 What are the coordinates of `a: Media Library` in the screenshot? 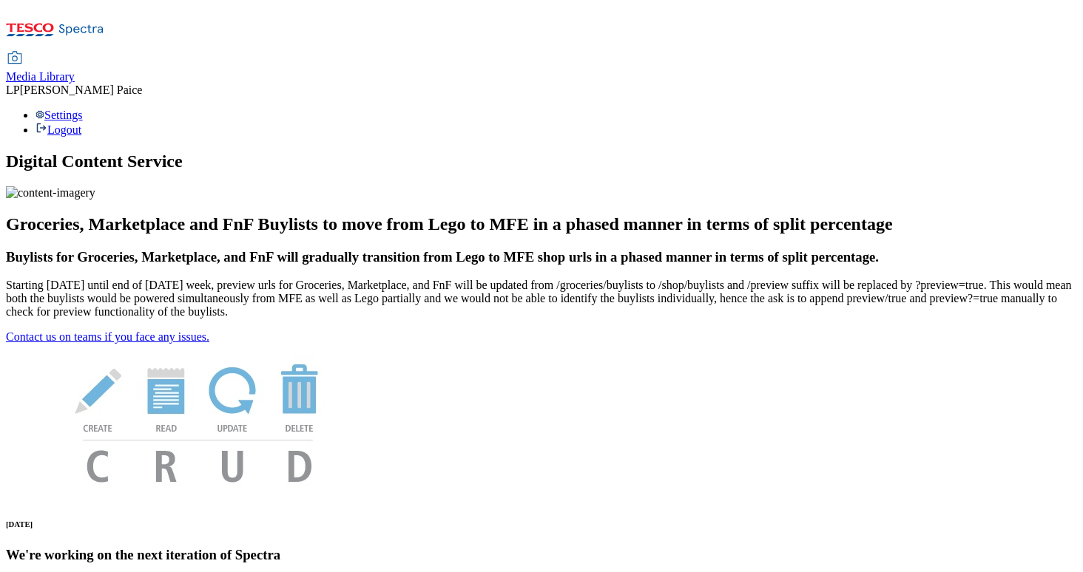 It's located at (40, 68).